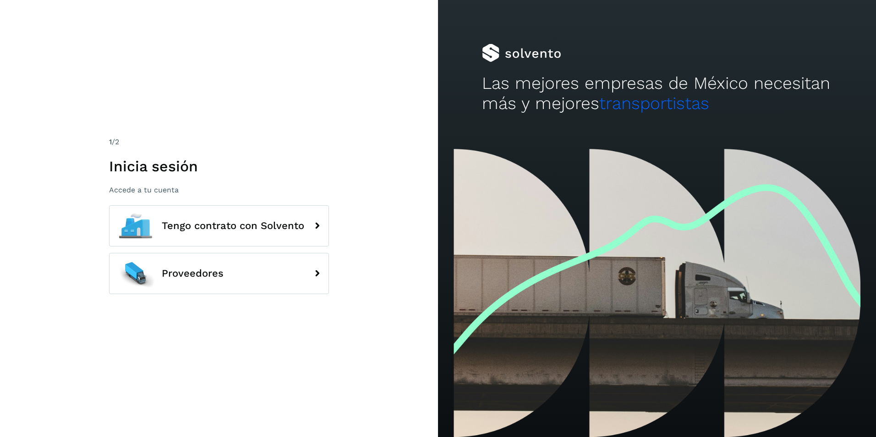 The image size is (876, 437). What do you see at coordinates (657, 93) in the screenshot?
I see `h2: Las mejores empresas de México necesitan más y mejores` at bounding box center [657, 93].